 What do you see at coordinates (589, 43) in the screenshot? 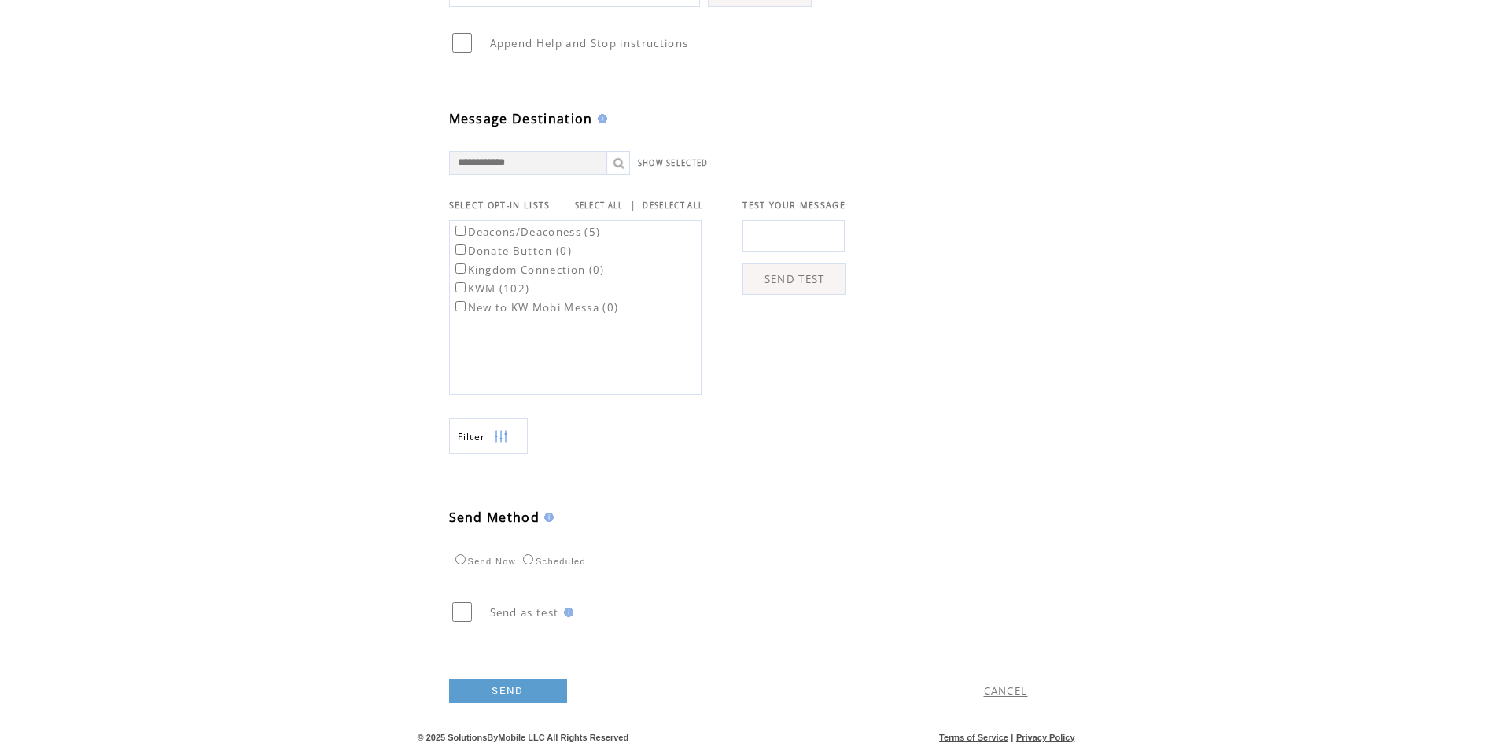
I see `span: Append Help and Stop instructions` at bounding box center [589, 43].